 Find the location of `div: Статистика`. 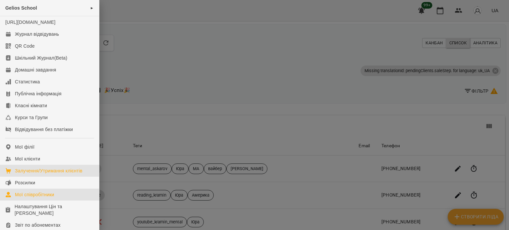

div: Статистика is located at coordinates (27, 82).